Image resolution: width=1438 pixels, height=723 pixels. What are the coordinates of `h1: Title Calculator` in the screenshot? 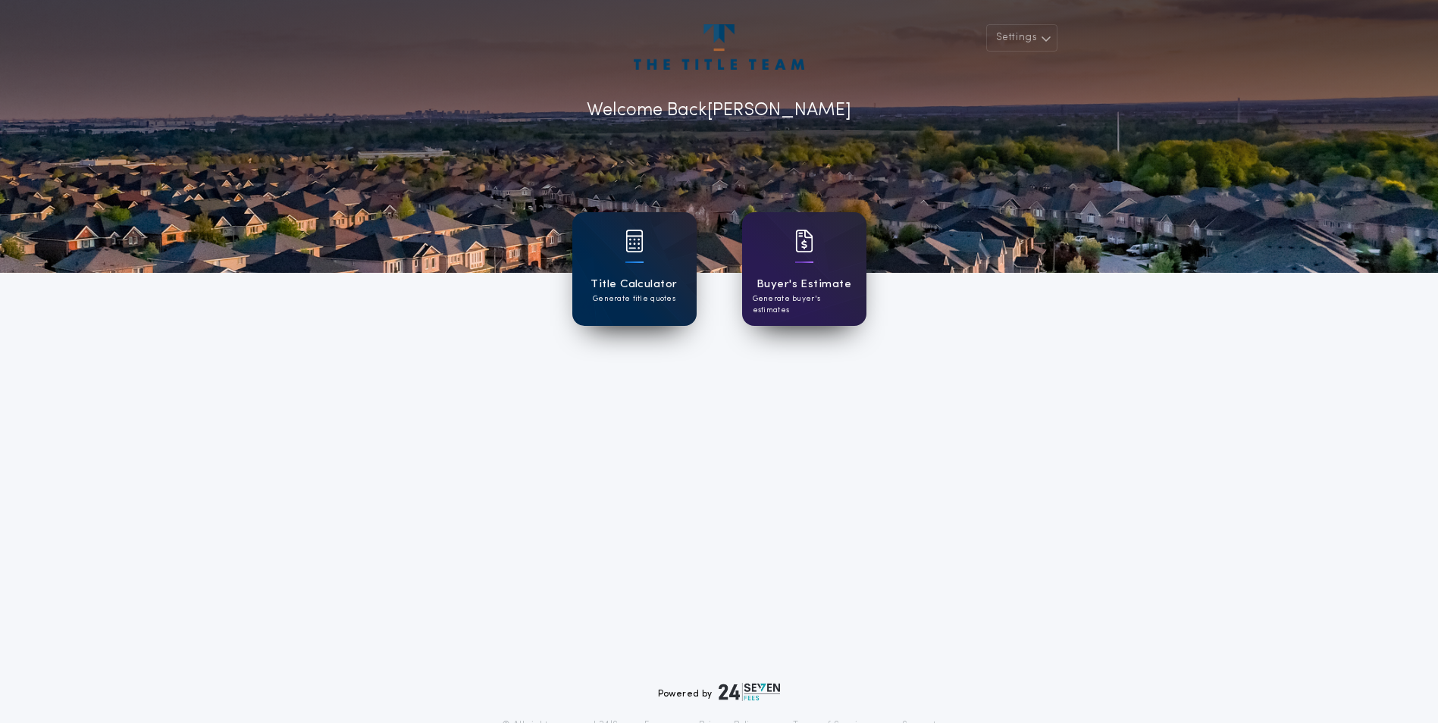 It's located at (634, 284).